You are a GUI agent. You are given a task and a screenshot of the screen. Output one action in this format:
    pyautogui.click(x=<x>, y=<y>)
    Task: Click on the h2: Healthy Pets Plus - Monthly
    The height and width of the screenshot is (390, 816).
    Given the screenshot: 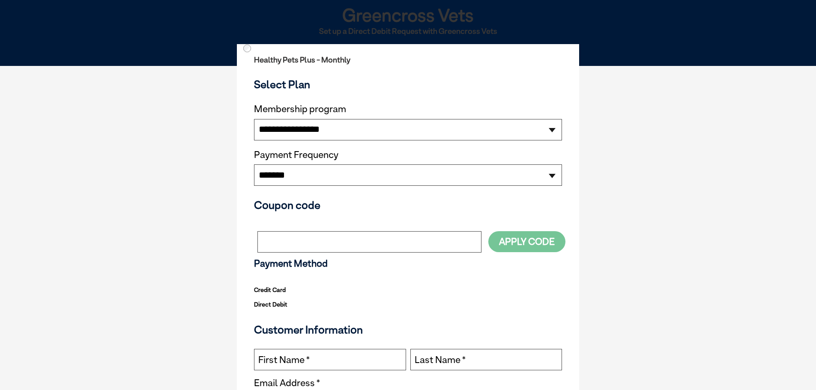 What is the action you would take?
    pyautogui.click(x=408, y=60)
    